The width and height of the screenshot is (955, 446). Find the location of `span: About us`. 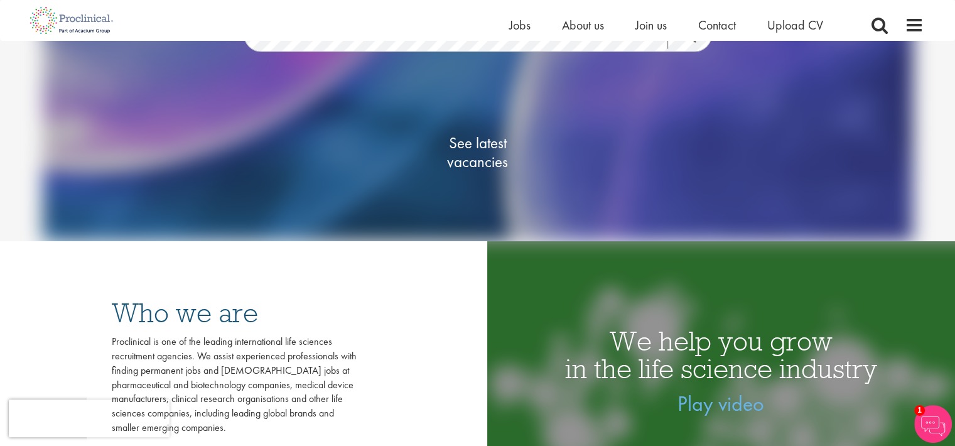

span: About us is located at coordinates (583, 25).